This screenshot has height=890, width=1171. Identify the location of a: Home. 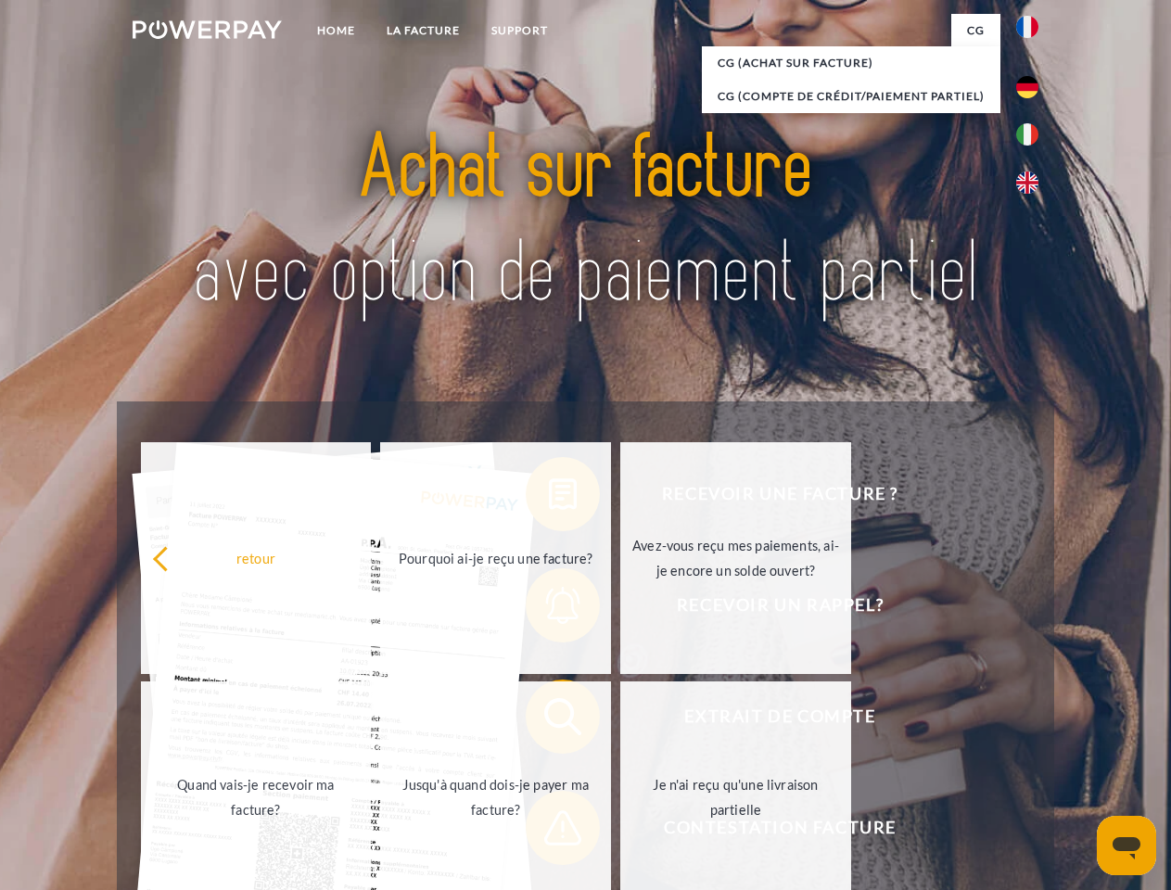
(336, 31).